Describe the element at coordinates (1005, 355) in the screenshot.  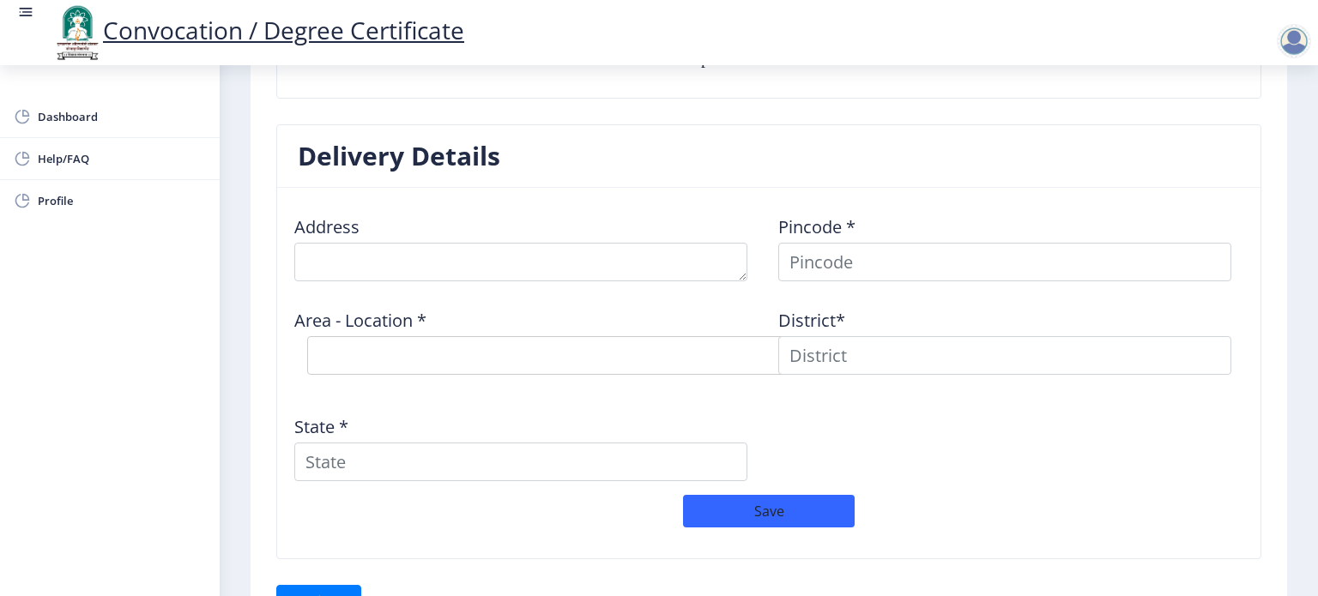
I see `input: District` at that location.